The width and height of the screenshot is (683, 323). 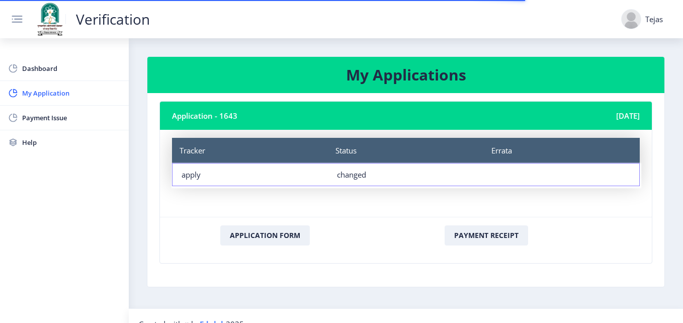 What do you see at coordinates (406, 175) in the screenshot?
I see `div: changed` at bounding box center [406, 175].